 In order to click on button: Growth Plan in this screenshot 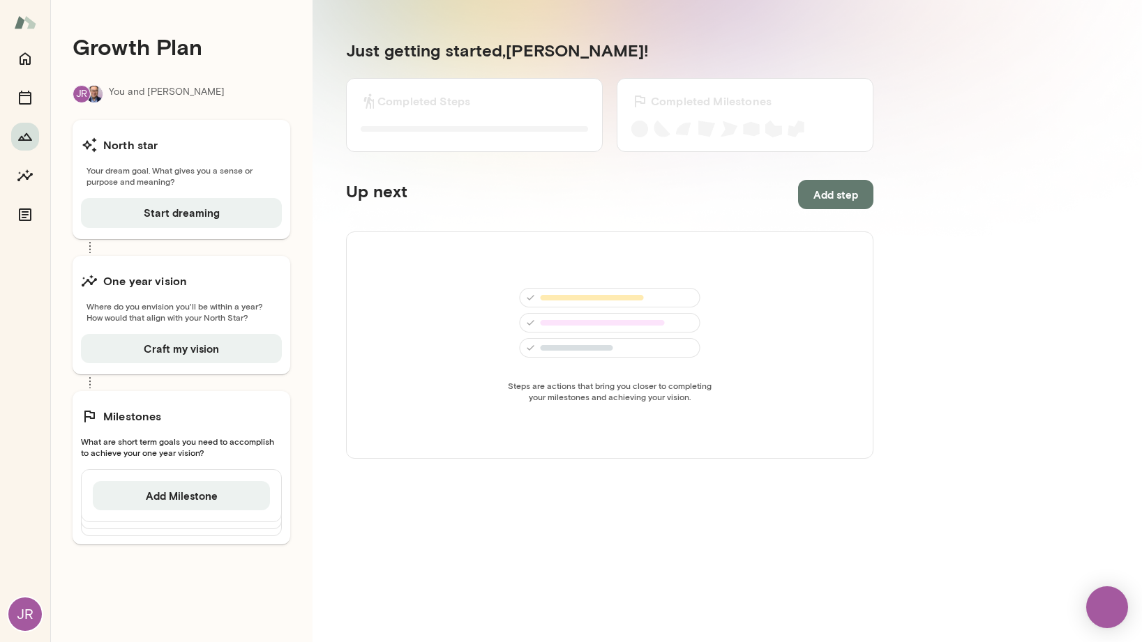, I will do `click(25, 137)`.